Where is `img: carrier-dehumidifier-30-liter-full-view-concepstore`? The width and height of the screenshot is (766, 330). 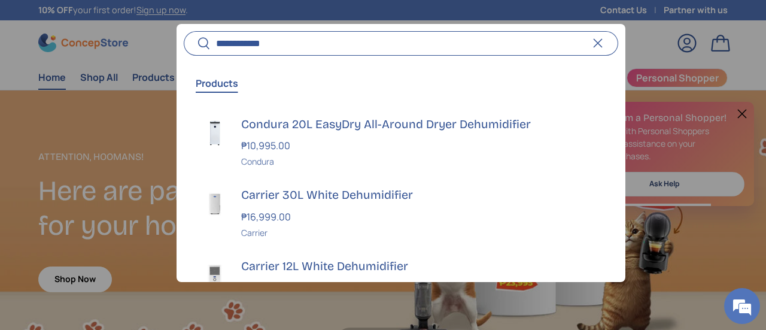 img: carrier-dehumidifier-30-liter-full-view-concepstore is located at coordinates (215, 204).